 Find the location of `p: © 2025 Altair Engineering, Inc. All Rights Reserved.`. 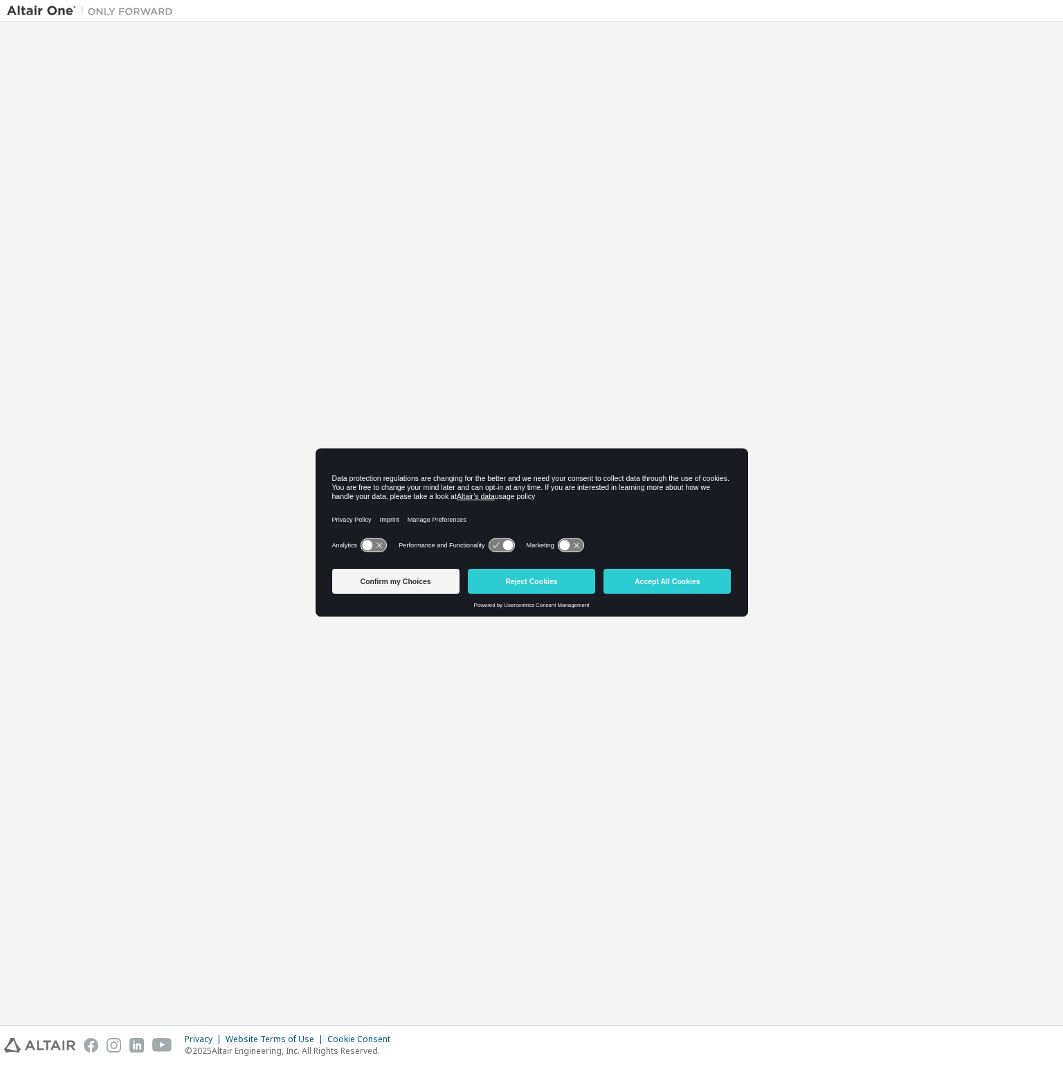

p: © 2025 Altair Engineering, Inc. All Rights Reserved. is located at coordinates (291, 1051).